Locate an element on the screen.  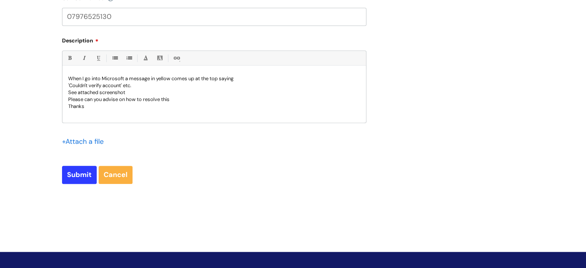
p: Thanks is located at coordinates (214, 106).